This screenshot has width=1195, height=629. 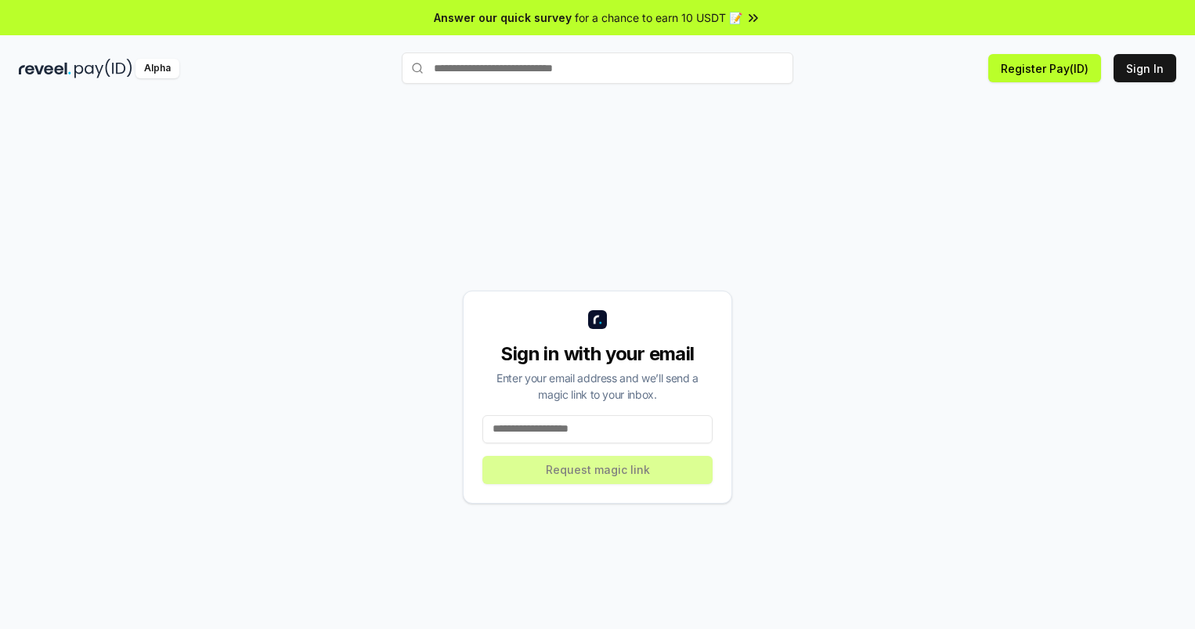 I want to click on button: Register Pay(ID), so click(x=1044, y=68).